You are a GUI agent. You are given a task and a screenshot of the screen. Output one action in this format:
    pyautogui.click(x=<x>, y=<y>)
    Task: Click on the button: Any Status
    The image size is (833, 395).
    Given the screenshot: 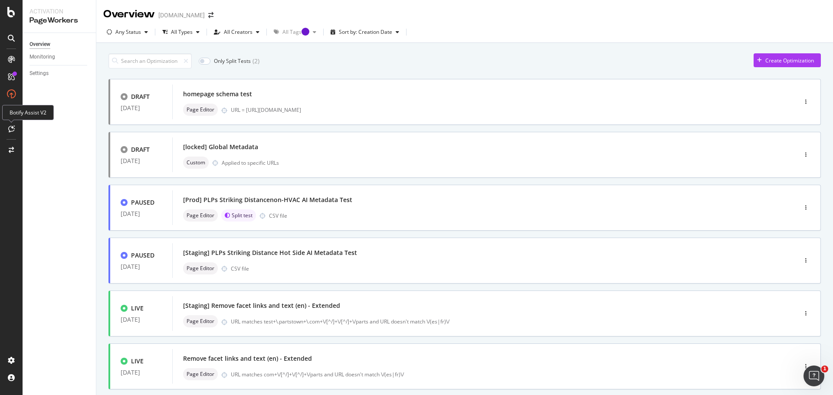 What is the action you would take?
    pyautogui.click(x=127, y=32)
    